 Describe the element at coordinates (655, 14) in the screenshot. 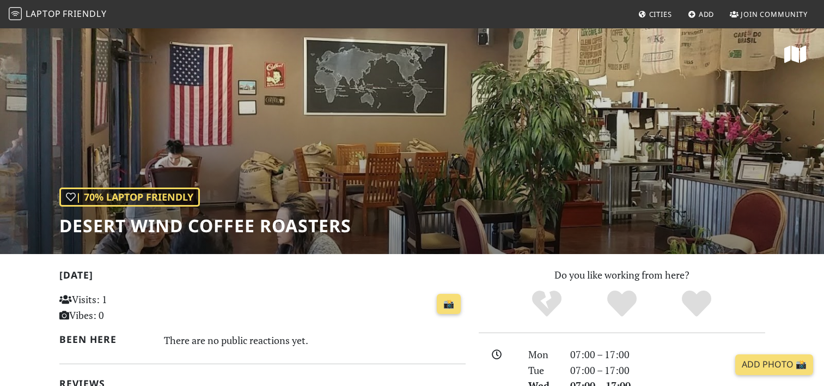

I see `a: Cities` at that location.